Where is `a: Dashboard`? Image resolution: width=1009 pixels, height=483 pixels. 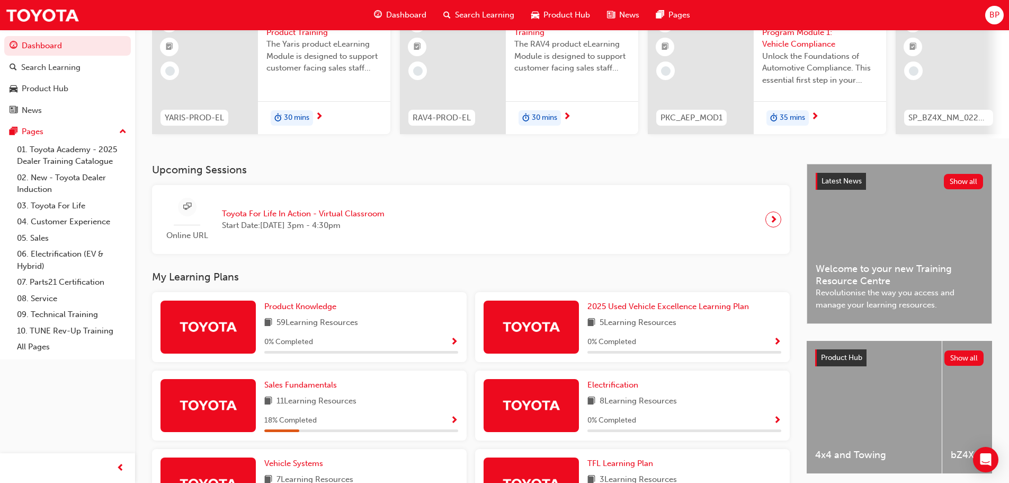
a: Dashboard is located at coordinates (67, 46).